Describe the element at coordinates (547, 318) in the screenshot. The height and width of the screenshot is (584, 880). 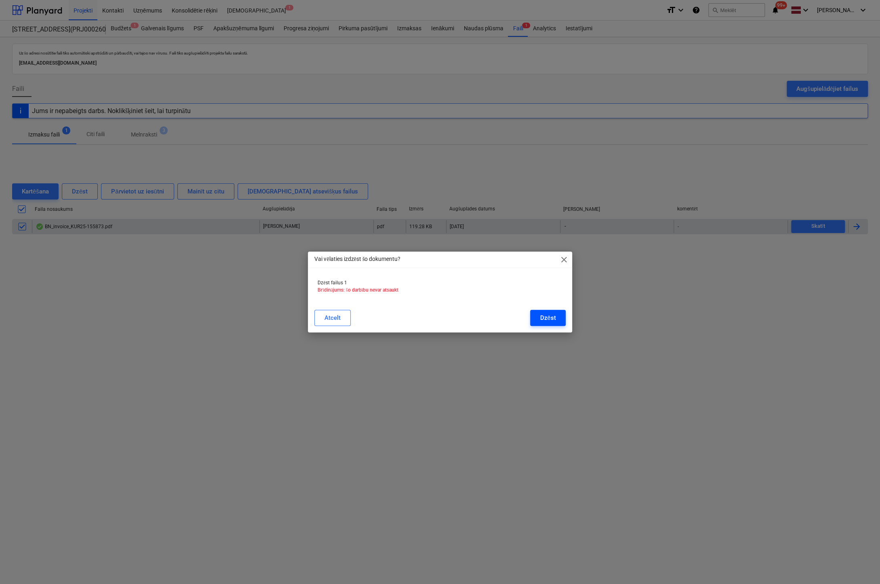
I see `div: Dzēst` at that location.